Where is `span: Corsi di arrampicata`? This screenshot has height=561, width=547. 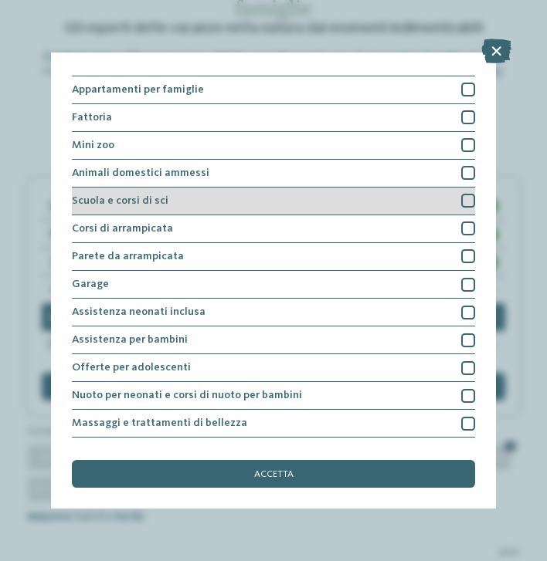 span: Corsi di arrampicata is located at coordinates (122, 229).